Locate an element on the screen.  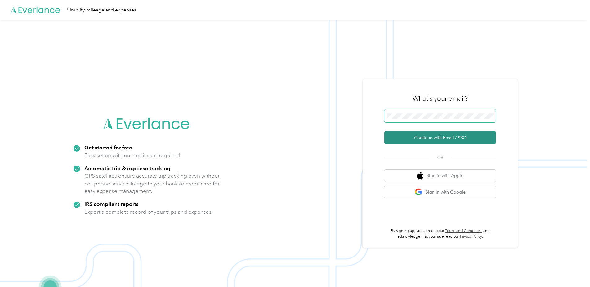
h3: What's your email? is located at coordinates (440, 98).